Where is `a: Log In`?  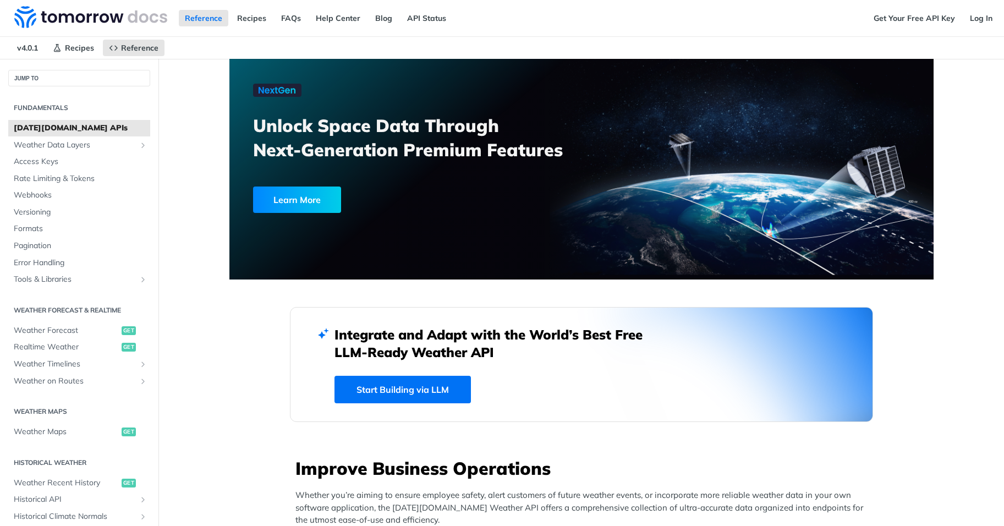 a: Log In is located at coordinates (981, 18).